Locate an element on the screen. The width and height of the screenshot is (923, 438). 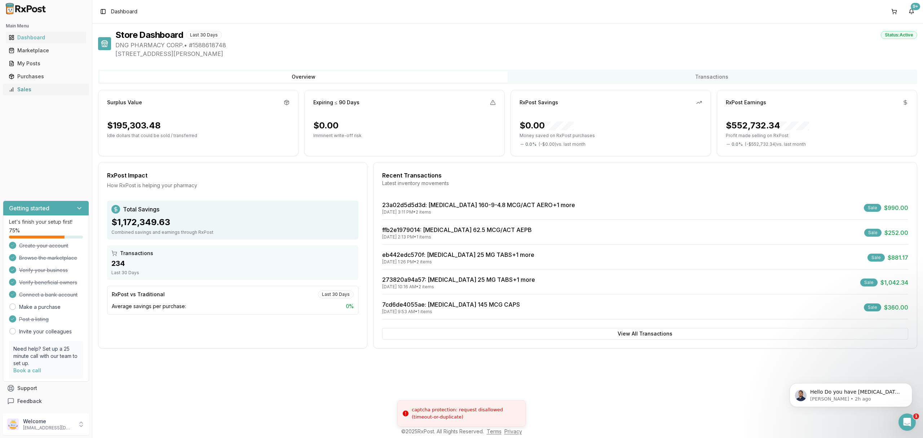
span: Feedback is located at coordinates (30, 401).